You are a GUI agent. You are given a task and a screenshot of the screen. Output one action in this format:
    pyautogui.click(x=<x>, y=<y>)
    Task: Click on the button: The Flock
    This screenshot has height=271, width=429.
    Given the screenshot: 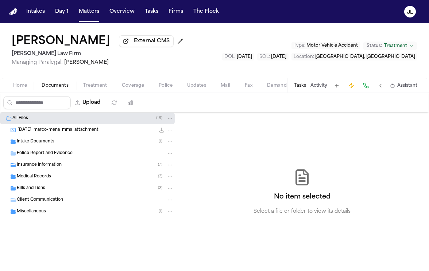 What is the action you would take?
    pyautogui.click(x=206, y=12)
    